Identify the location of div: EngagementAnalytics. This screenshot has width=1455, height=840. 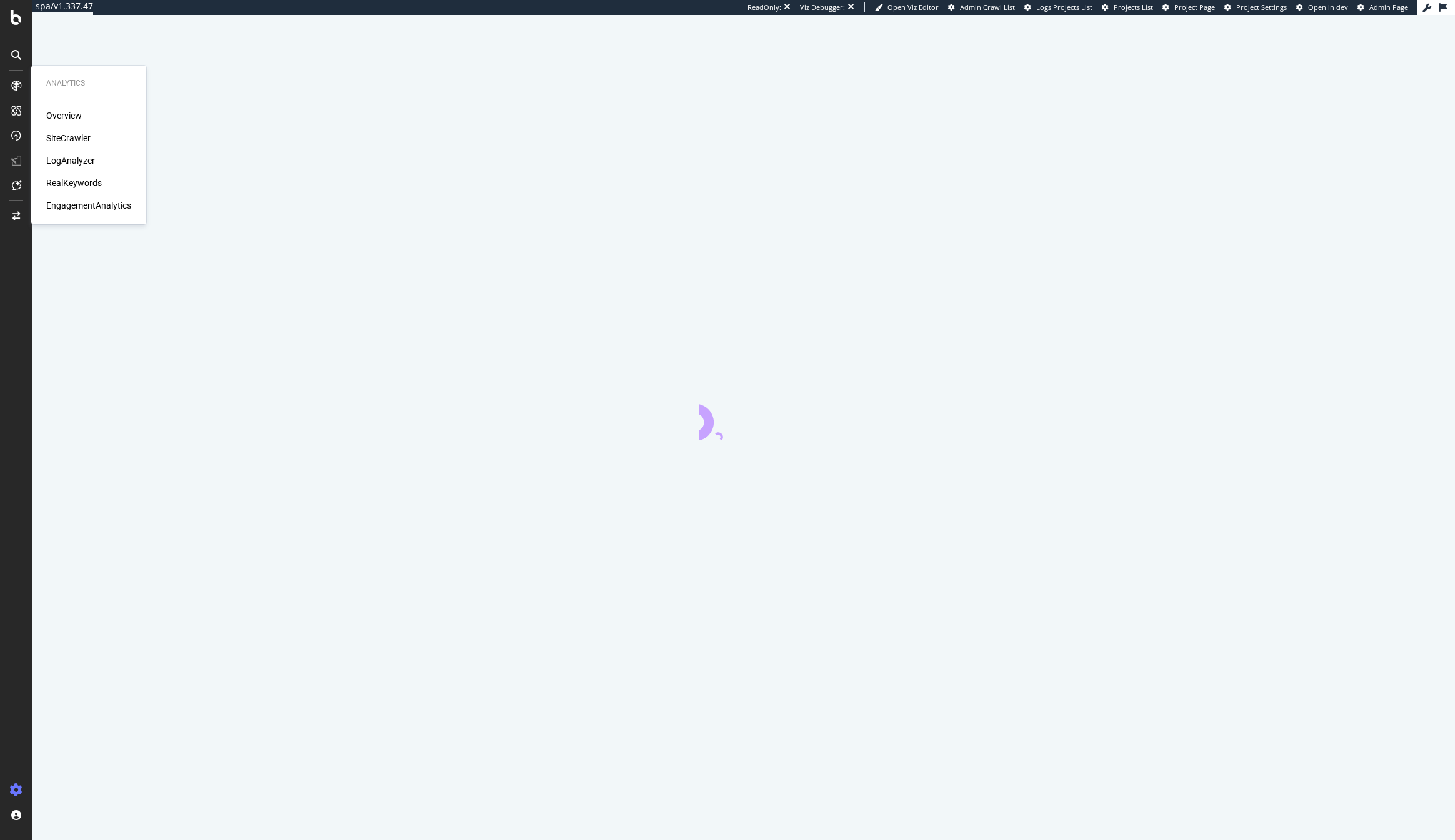
(89, 206).